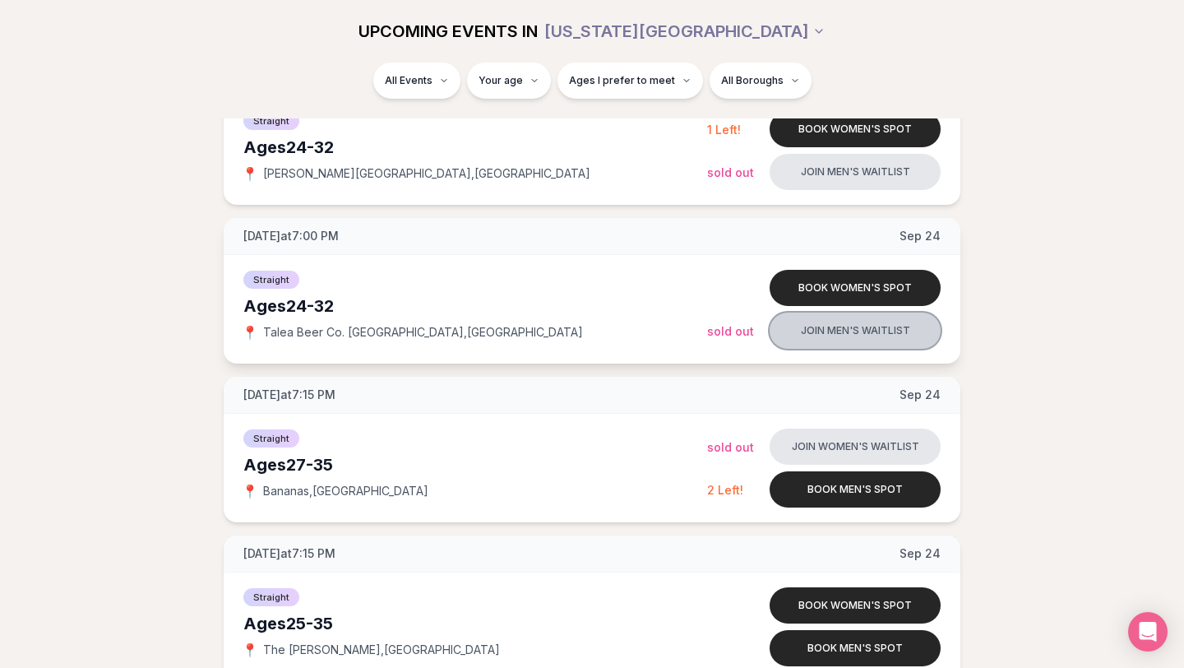  I want to click on span: 1 Left!, so click(724, 129).